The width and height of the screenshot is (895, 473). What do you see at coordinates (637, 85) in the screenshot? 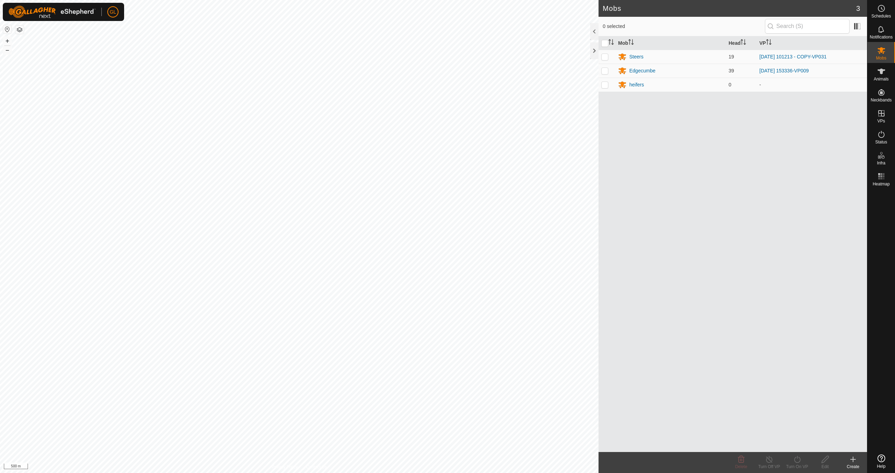
I see `div: heifers` at bounding box center [637, 85].